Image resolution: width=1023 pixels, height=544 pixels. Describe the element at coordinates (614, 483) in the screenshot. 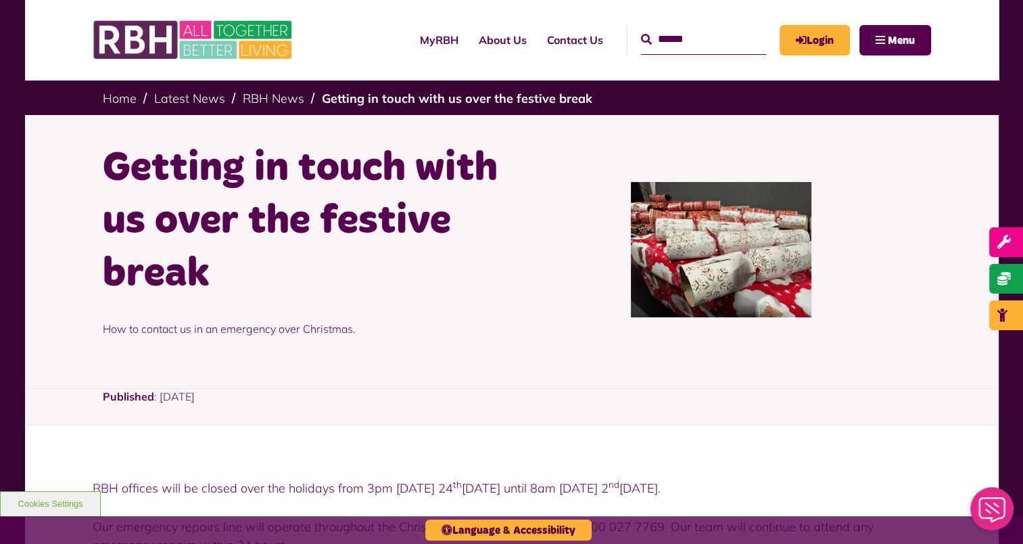

I see `sup: nd` at that location.